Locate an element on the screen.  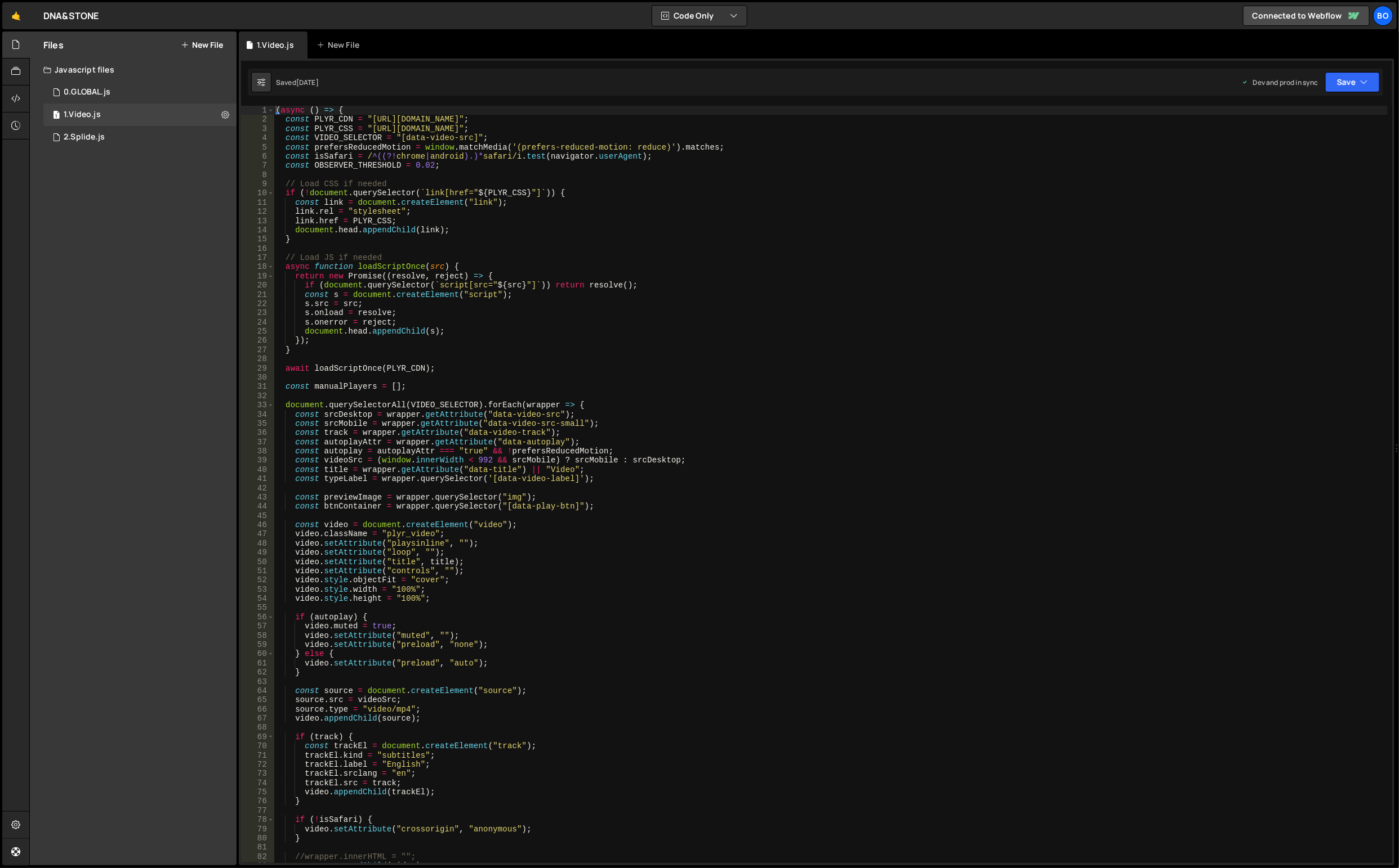
div: 15739/41871.js is located at coordinates (140, 115).